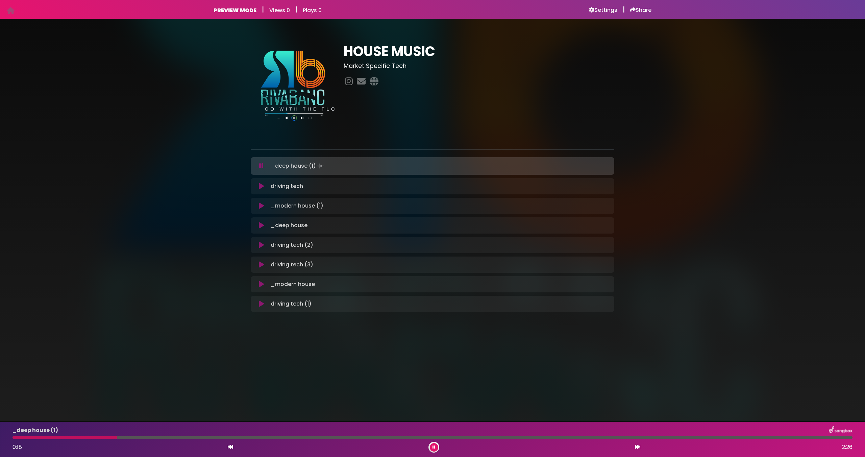 The width and height of the screenshot is (865, 457). I want to click on a: Share, so click(641, 10).